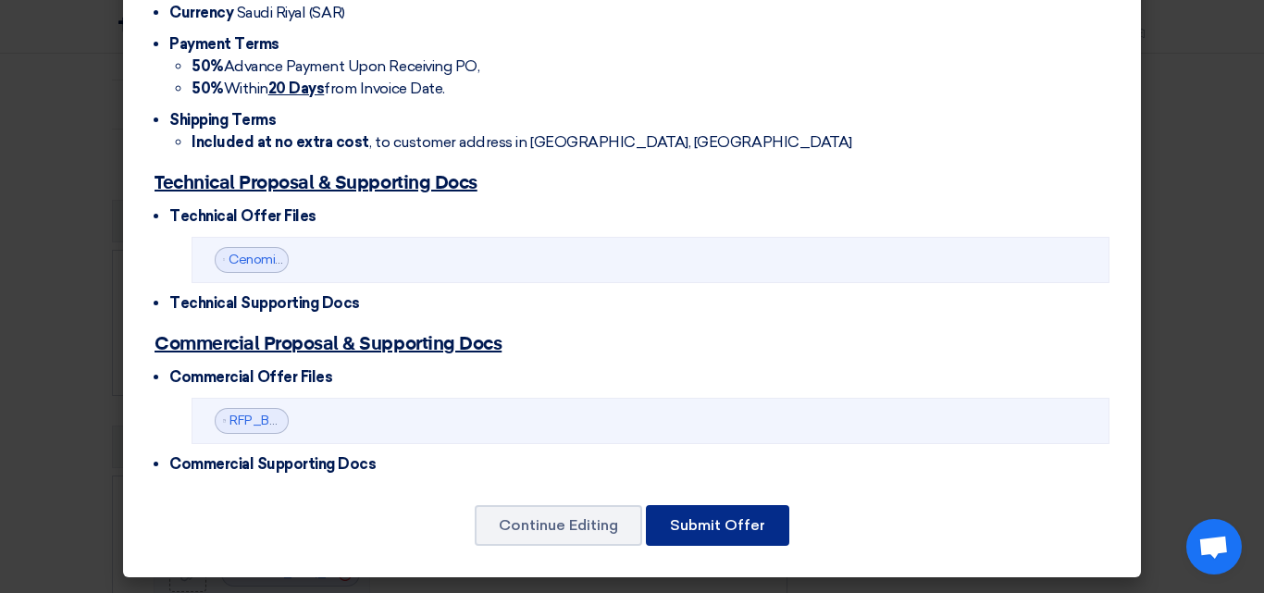 Image resolution: width=1264 pixels, height=593 pixels. I want to click on a: RFP_BREAK_DOWN_1755506316239.pdf, so click(352, 420).